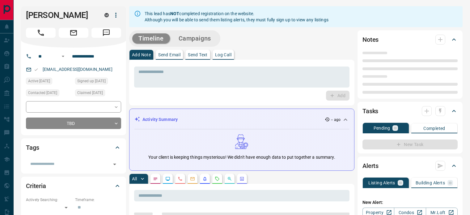  Describe the element at coordinates (223, 55) in the screenshot. I see `p: Log Call` at that location.